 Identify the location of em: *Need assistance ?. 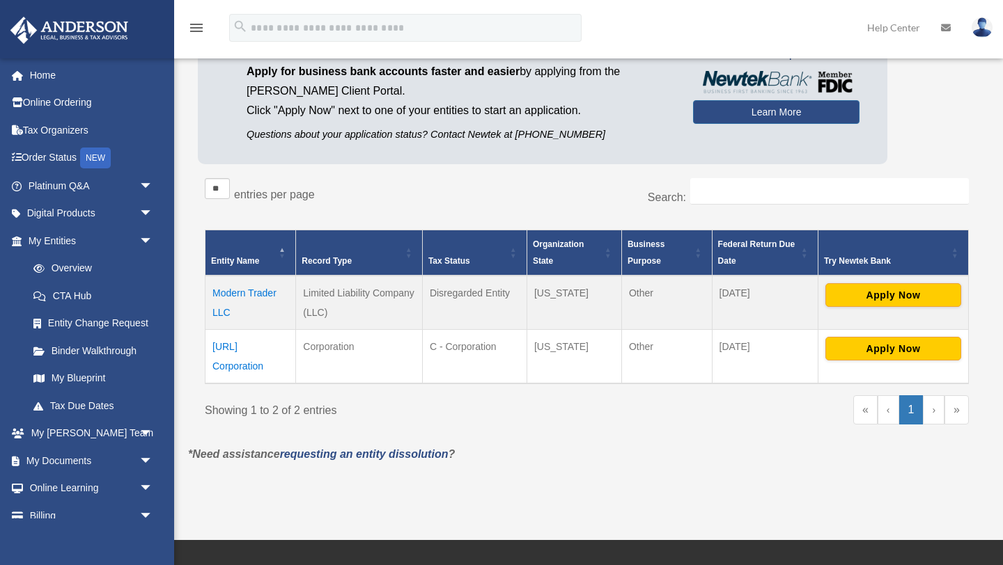
(321, 454).